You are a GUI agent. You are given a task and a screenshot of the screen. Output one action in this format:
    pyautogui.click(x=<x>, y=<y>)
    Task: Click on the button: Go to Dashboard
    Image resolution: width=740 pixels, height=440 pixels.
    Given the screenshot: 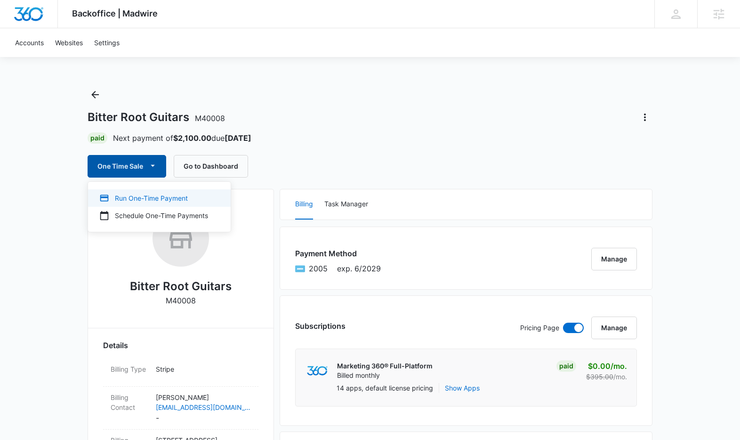 What is the action you would take?
    pyautogui.click(x=211, y=166)
    